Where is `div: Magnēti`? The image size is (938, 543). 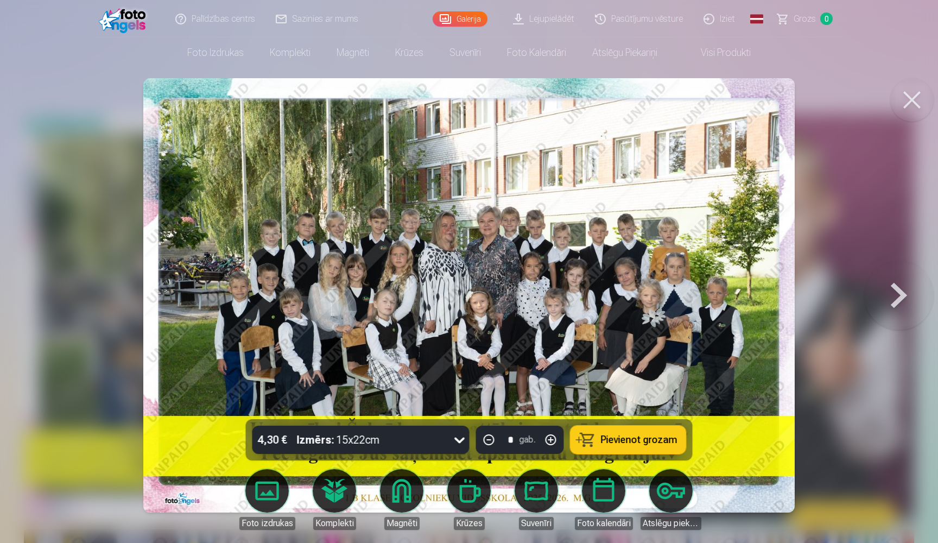
div: Magnēti is located at coordinates (402, 523).